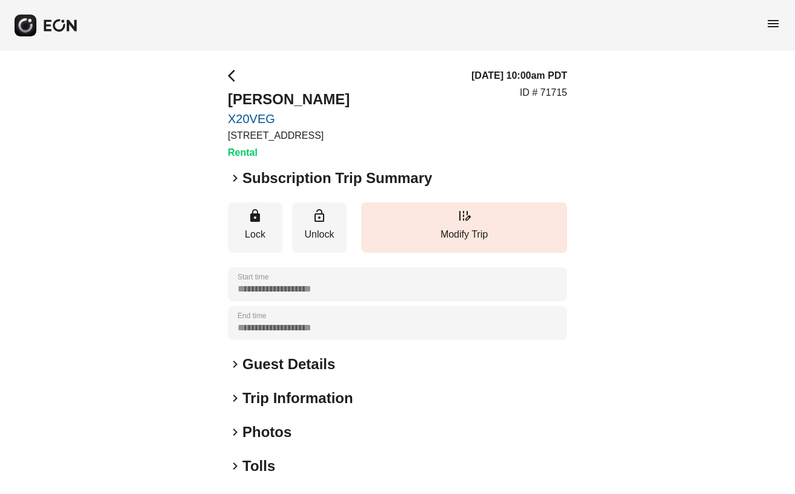 The image size is (795, 494). I want to click on h2: Photos, so click(267, 432).